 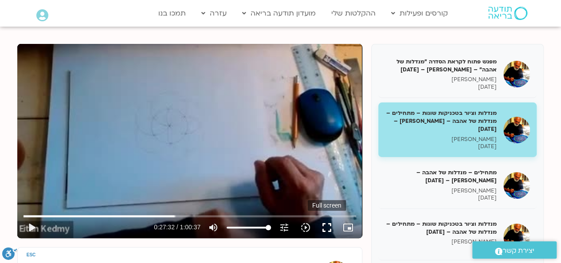 What do you see at coordinates (353, 13) in the screenshot?
I see `a: ההקלטות שלי` at bounding box center [353, 13].